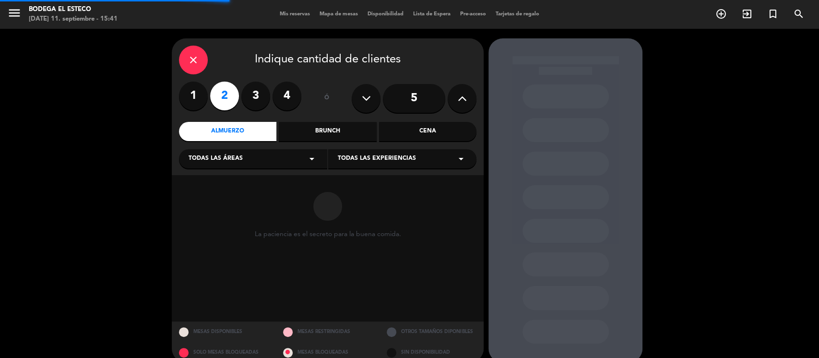 The width and height of the screenshot is (819, 358). I want to click on div: Almuerzo, so click(227, 131).